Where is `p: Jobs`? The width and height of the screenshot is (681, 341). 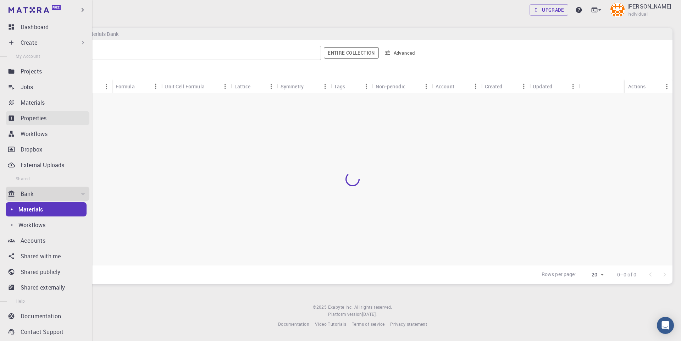
p: Jobs is located at coordinates (27, 87).